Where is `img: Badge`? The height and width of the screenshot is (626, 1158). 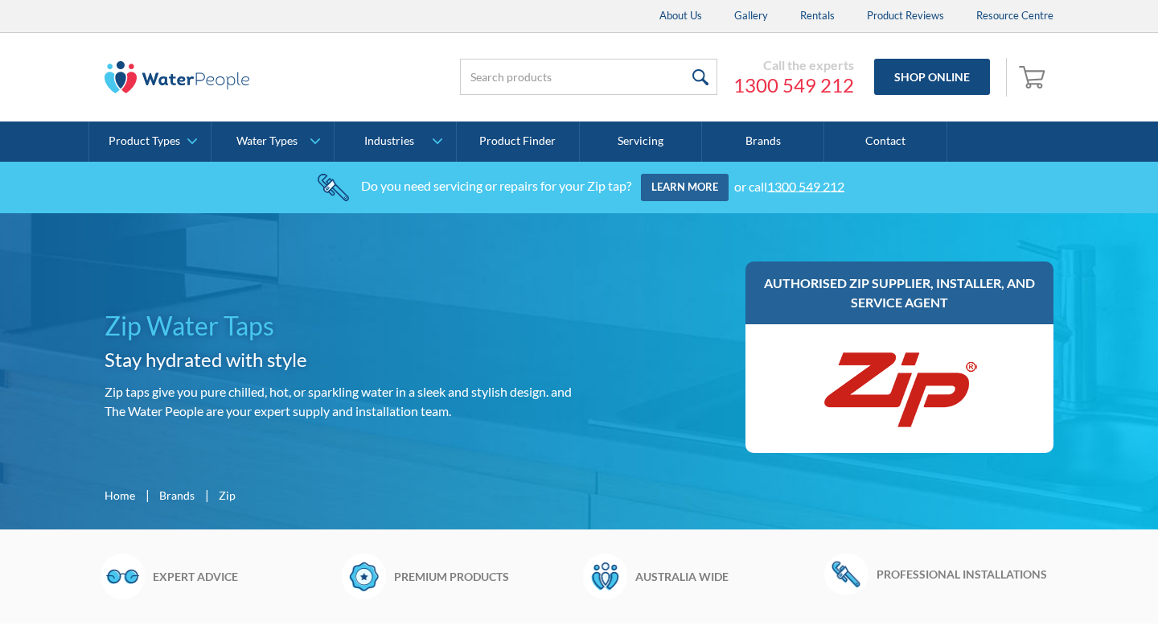
img: Badge is located at coordinates (364, 576).